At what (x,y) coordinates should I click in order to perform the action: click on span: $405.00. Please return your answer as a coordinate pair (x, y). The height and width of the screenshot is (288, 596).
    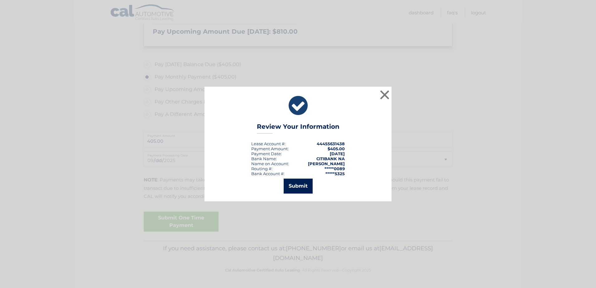
    Looking at the image, I should click on (336, 149).